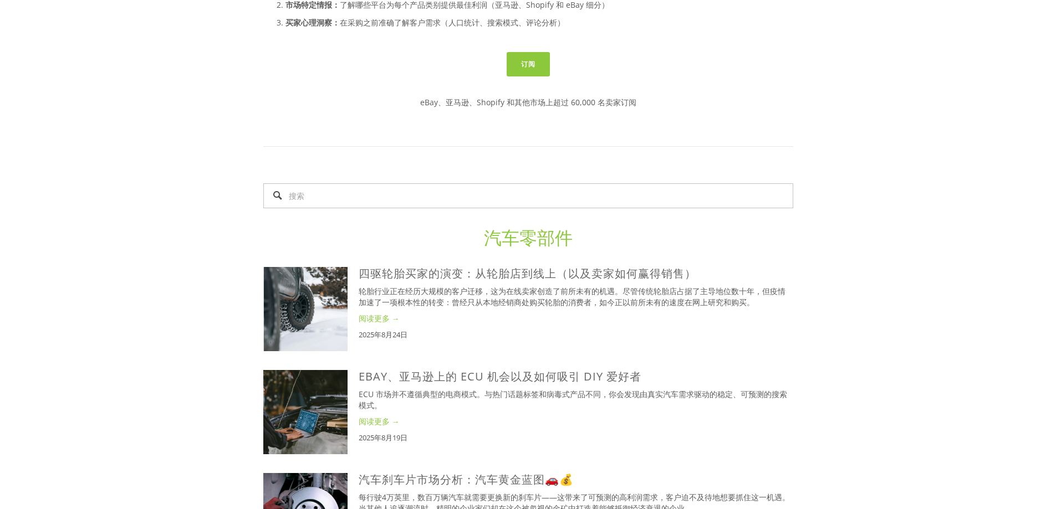  Describe the element at coordinates (466, 480) in the screenshot. I see `font: 汽车刹车片市场分析：汽车黄金蓝图🚗💰` at that location.